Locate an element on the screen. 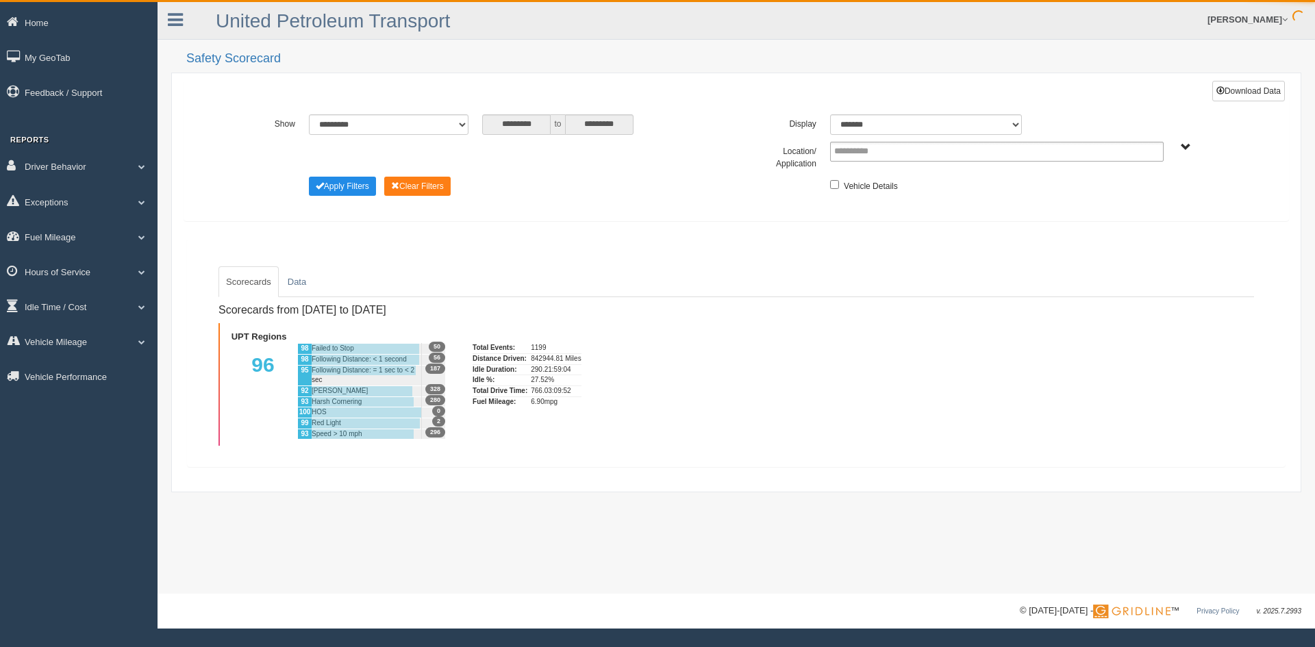 The width and height of the screenshot is (1315, 647). span: 56 is located at coordinates (437, 358).